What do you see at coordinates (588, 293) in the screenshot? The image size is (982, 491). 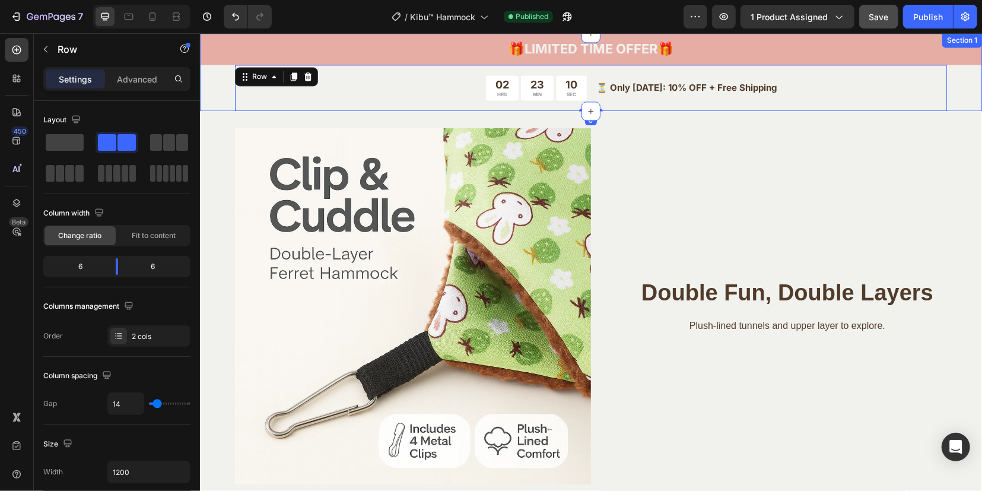 I see `p: Plush-lined tunnels and upper layer to explore.` at bounding box center [588, 293].